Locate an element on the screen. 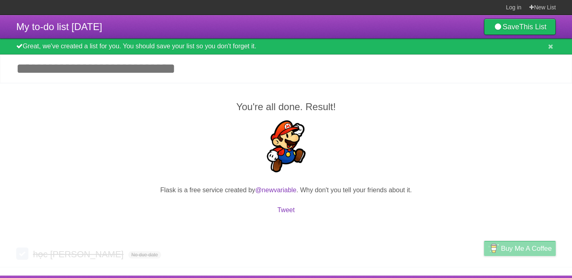 The height and width of the screenshot is (278, 572). h2: You're all done. Result! is located at coordinates (286, 107).